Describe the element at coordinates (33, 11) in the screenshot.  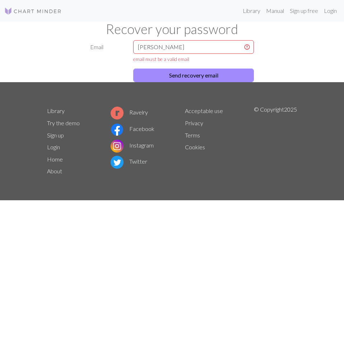
I see `img: Logo` at that location.